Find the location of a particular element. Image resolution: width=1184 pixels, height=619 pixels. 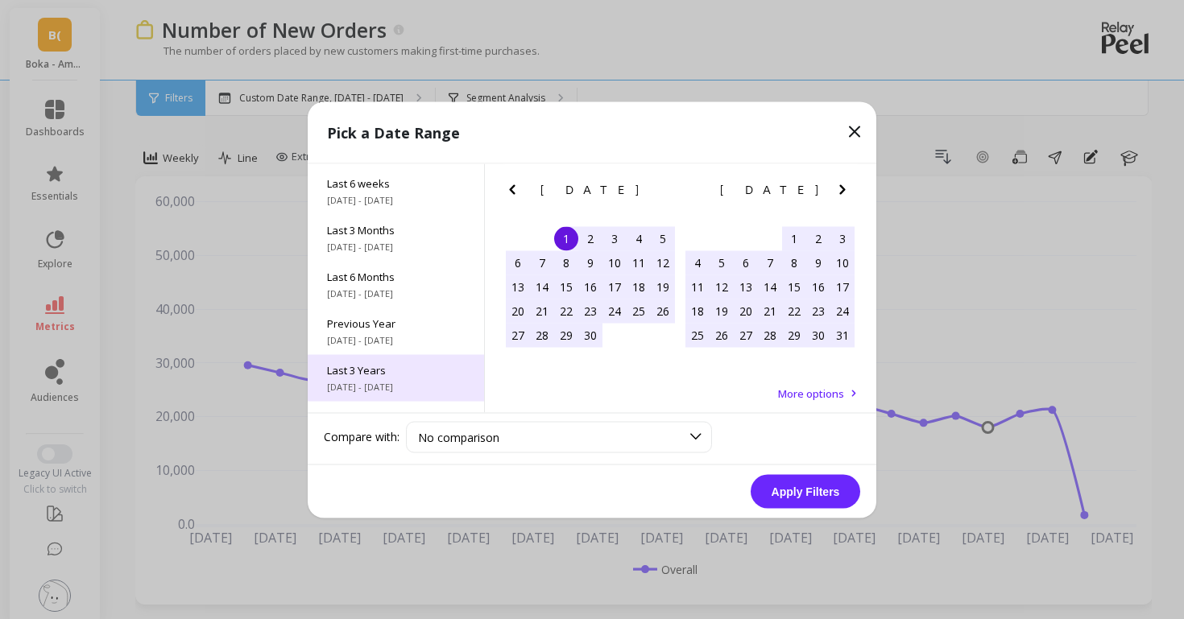

span: Last 3 Months is located at coordinates (396, 230).